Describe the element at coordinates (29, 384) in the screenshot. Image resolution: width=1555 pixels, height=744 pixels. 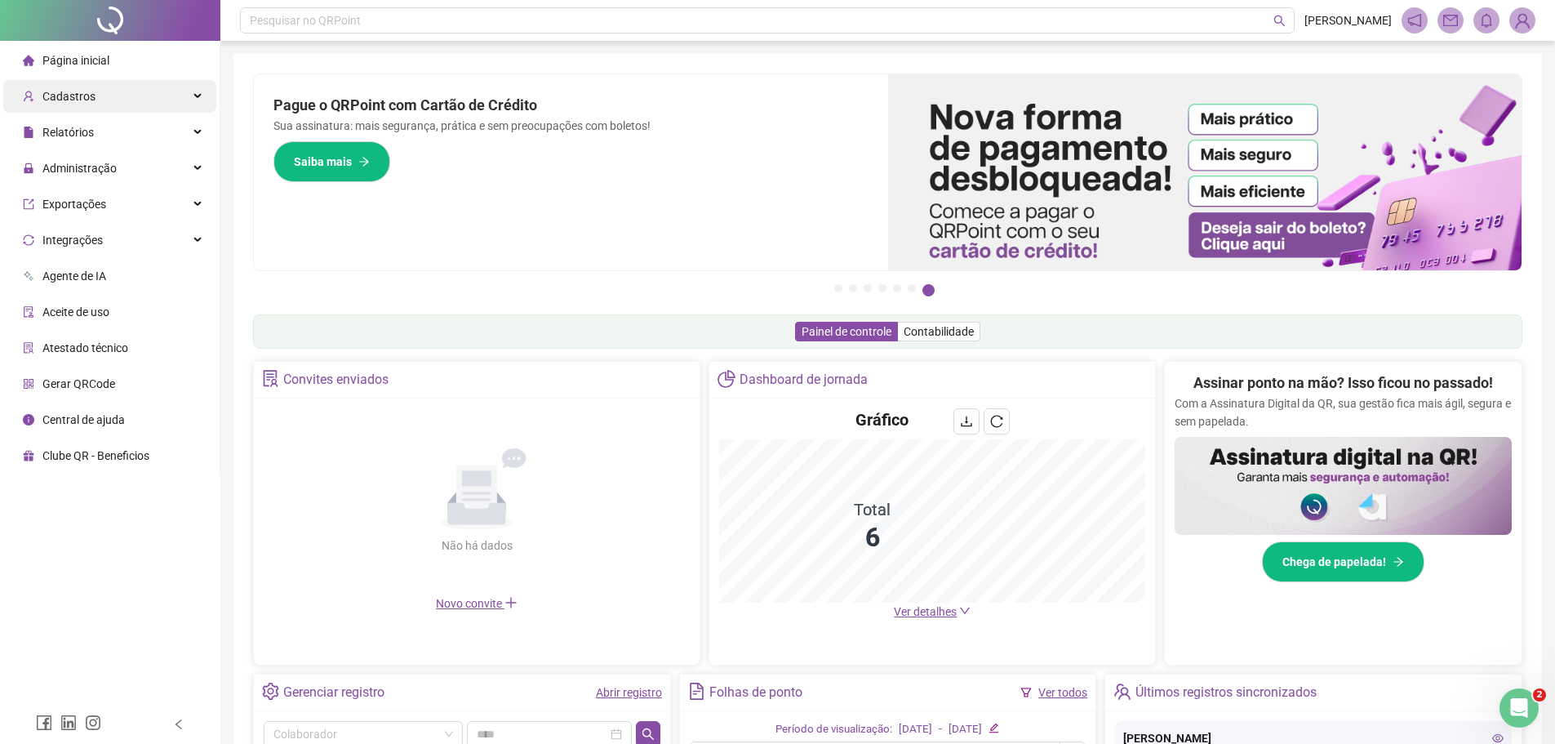
I see `span: qrcode` at that location.